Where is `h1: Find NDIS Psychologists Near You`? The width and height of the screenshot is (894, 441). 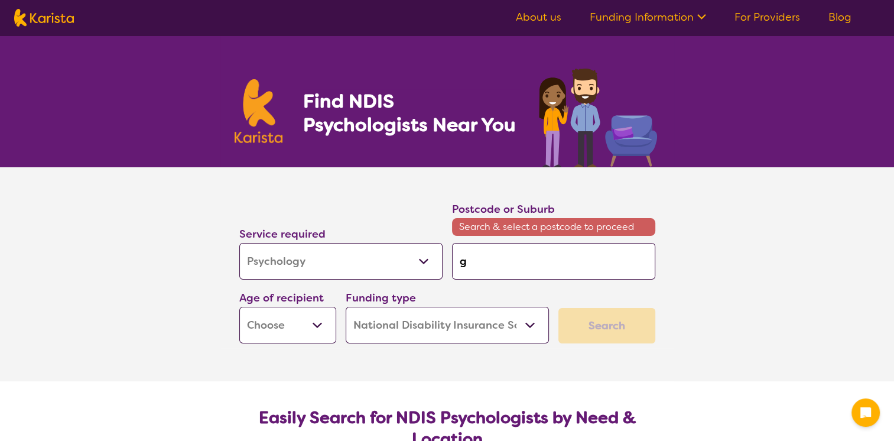
h1: Find NDIS Psychologists Near You is located at coordinates (412, 113).